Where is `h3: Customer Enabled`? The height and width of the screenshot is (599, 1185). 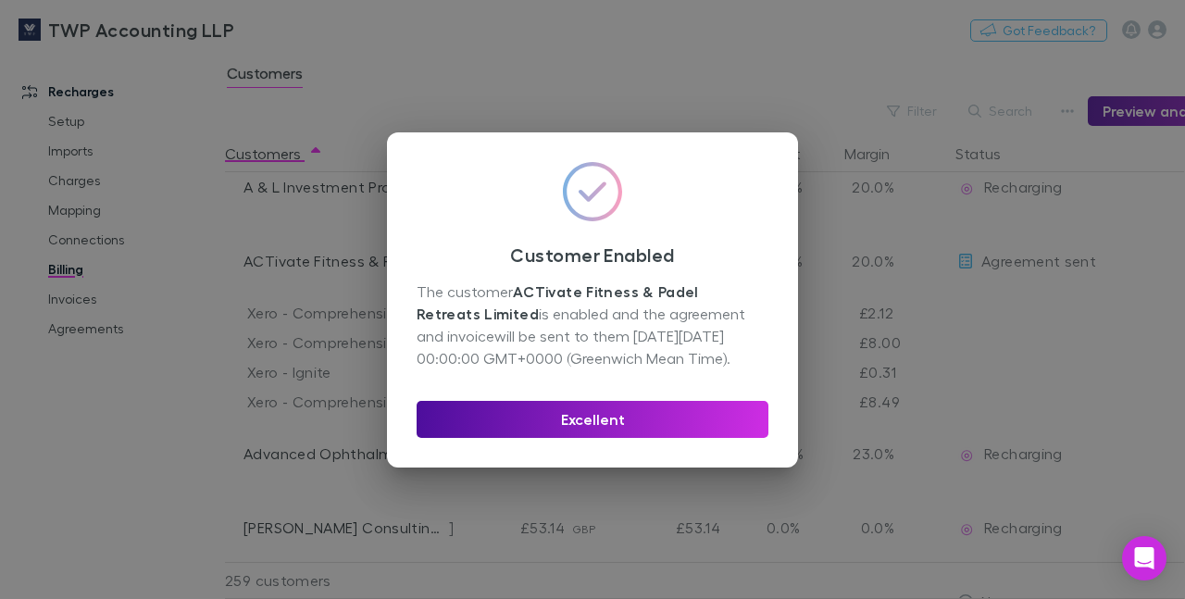
h3: Customer Enabled is located at coordinates (593, 255).